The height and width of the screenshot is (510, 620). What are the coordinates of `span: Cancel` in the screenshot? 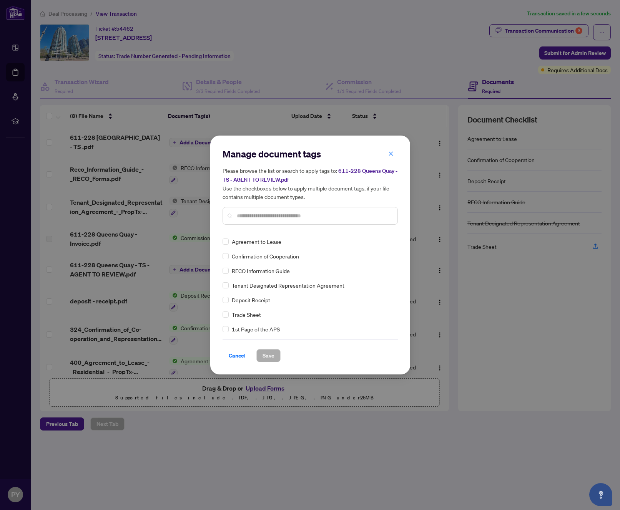 It's located at (237, 356).